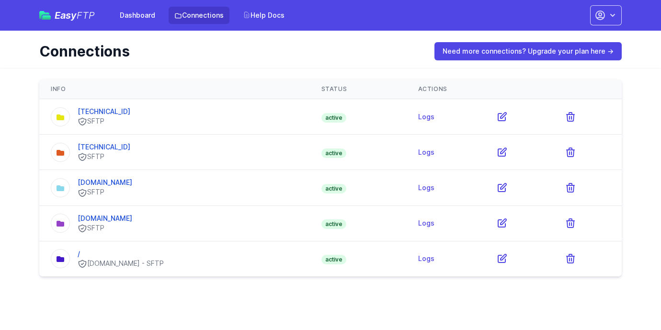 Image resolution: width=661 pixels, height=330 pixels. Describe the element at coordinates (199, 15) in the screenshot. I see `a: Connections` at that location.